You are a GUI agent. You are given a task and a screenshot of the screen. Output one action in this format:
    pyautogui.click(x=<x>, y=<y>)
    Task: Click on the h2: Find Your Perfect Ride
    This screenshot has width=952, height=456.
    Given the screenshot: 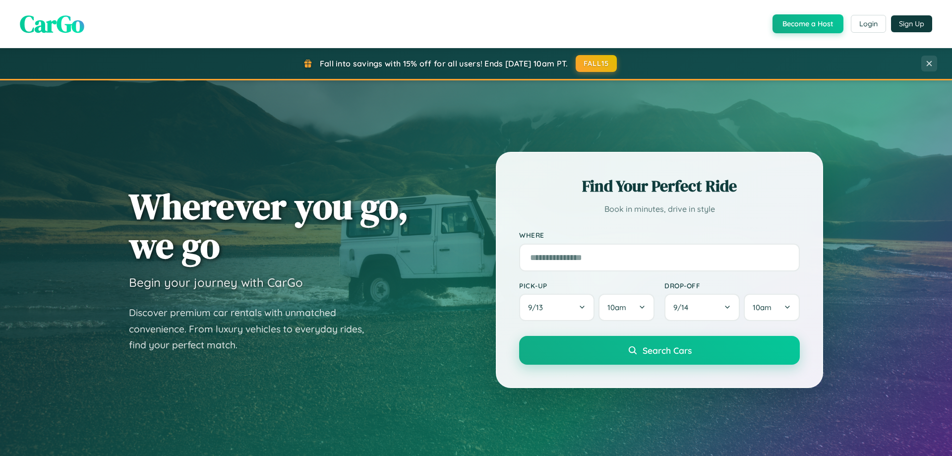 What is the action you would take?
    pyautogui.click(x=660, y=186)
    